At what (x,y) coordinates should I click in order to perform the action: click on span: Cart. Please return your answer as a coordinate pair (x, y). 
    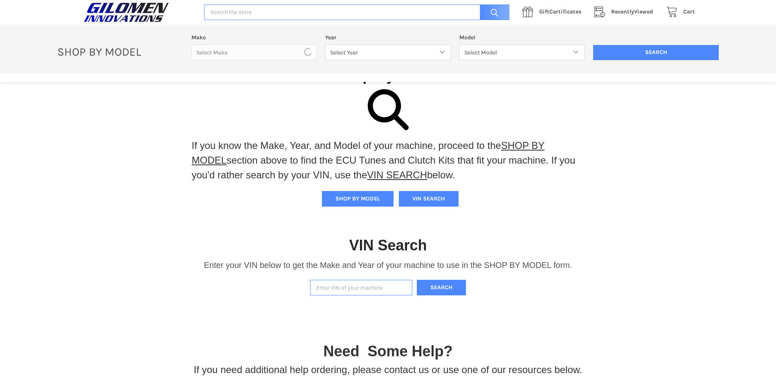
    Looking at the image, I should click on (689, 11).